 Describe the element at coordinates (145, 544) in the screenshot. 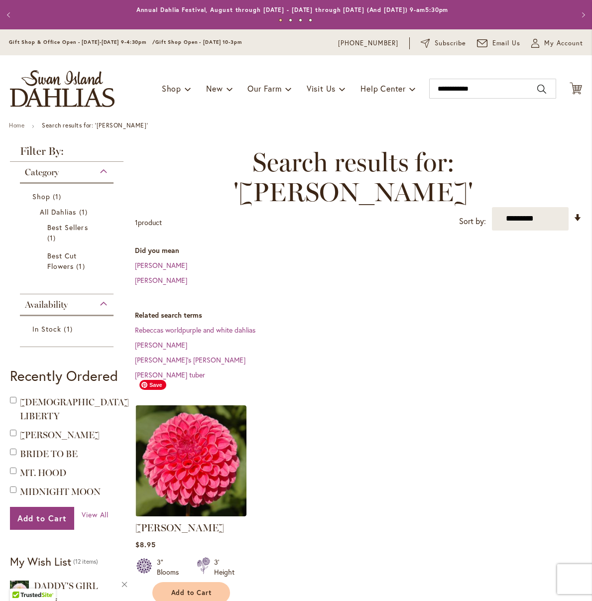

I see `span: $8.95` at that location.